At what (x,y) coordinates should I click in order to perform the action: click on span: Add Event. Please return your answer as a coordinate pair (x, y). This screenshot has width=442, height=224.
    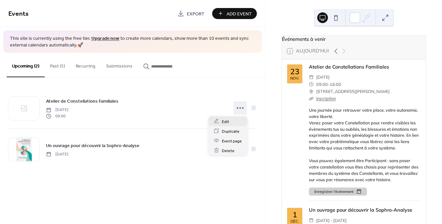
    Looking at the image, I should click on (239, 14).